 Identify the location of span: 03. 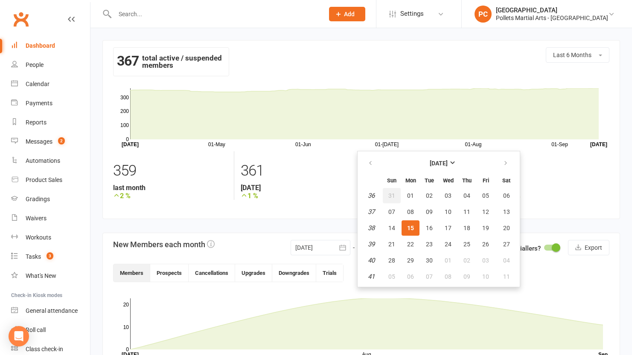
(448, 196).